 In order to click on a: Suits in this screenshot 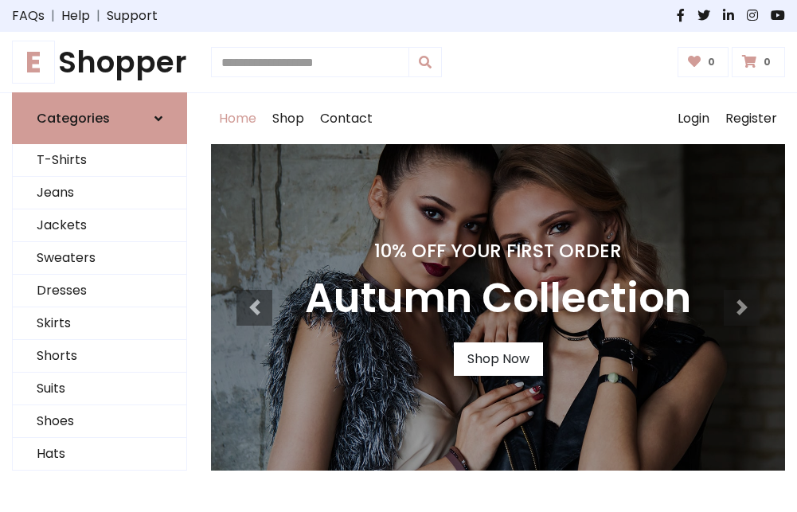, I will do `click(99, 388)`.